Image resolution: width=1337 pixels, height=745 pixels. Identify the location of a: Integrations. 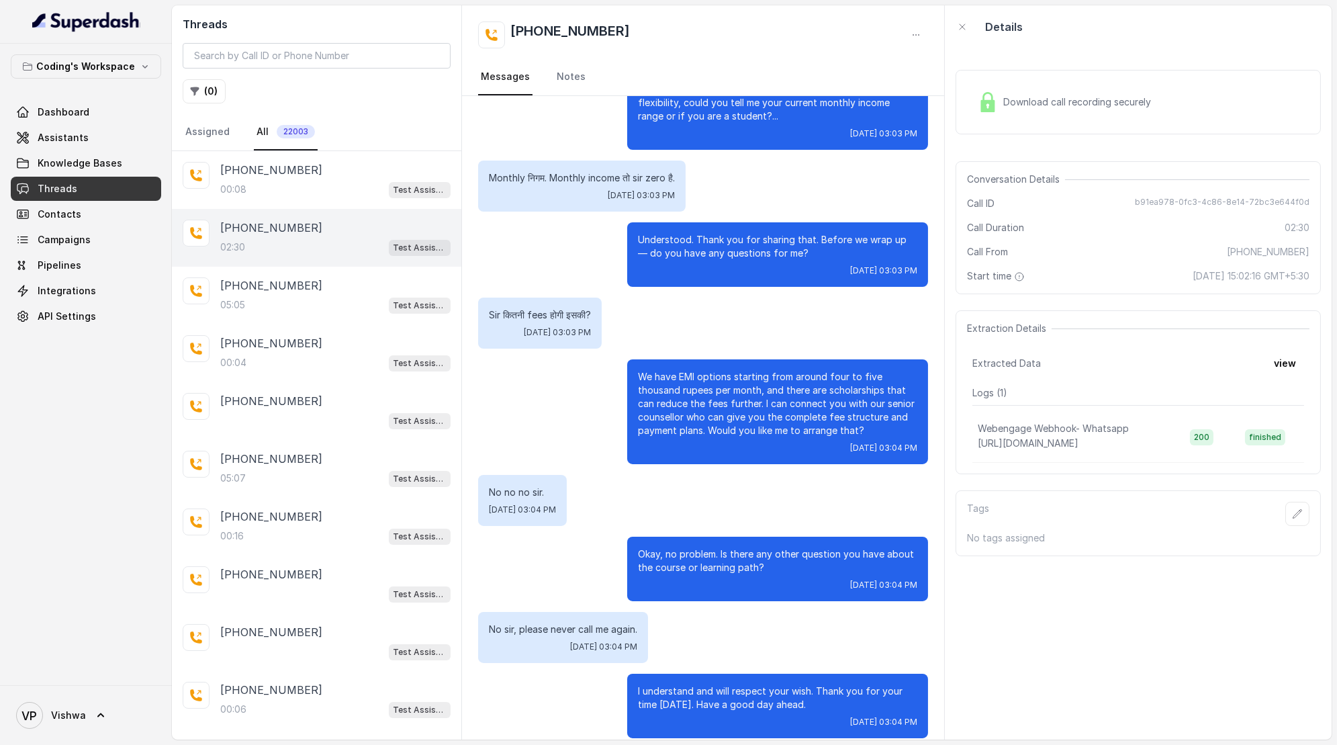
(86, 291).